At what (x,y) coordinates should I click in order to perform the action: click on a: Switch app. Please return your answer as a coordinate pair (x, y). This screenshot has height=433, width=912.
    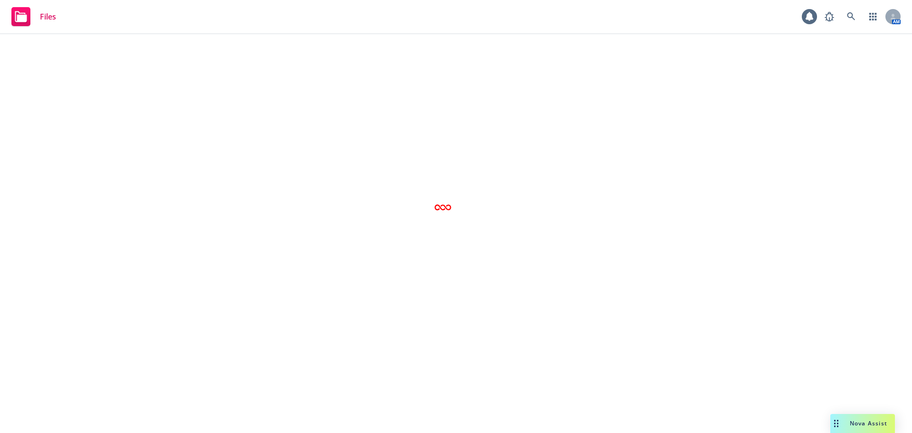
    Looking at the image, I should click on (873, 17).